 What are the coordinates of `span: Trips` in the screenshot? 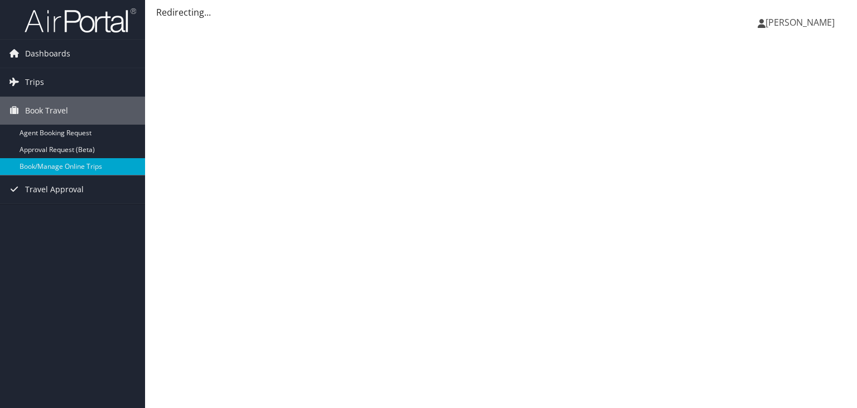 It's located at (35, 82).